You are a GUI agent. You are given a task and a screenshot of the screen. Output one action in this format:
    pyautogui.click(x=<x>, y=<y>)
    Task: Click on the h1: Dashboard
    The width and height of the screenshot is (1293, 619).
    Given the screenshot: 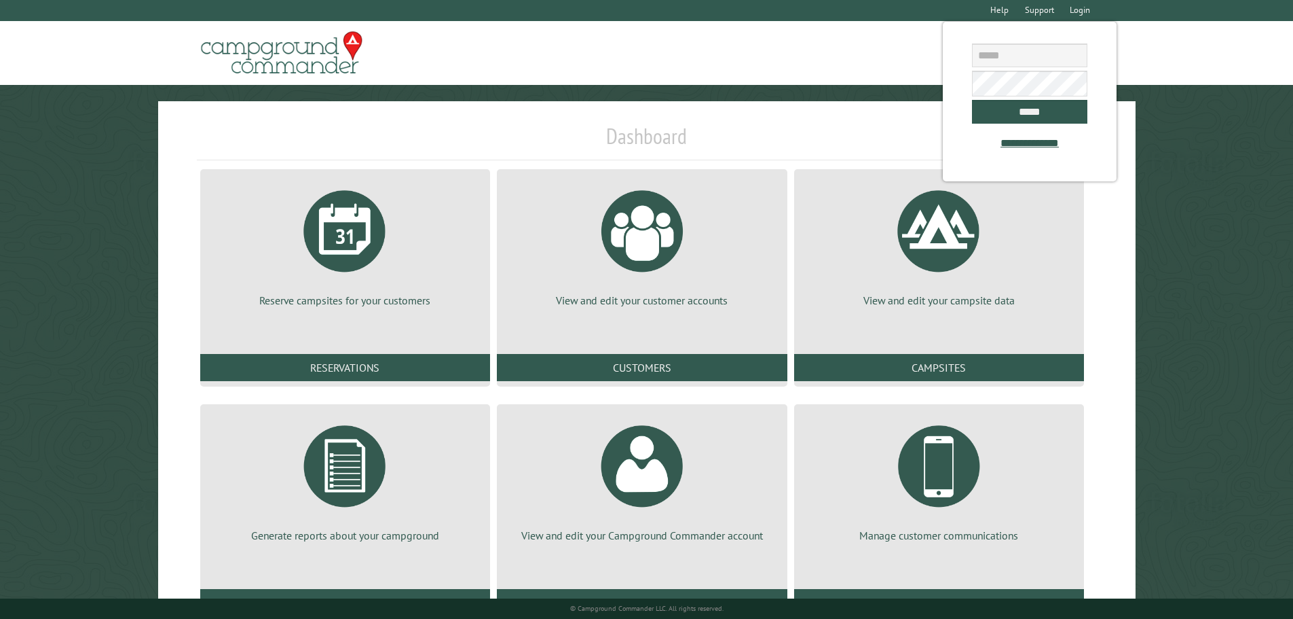 What is the action you would take?
    pyautogui.click(x=647, y=141)
    